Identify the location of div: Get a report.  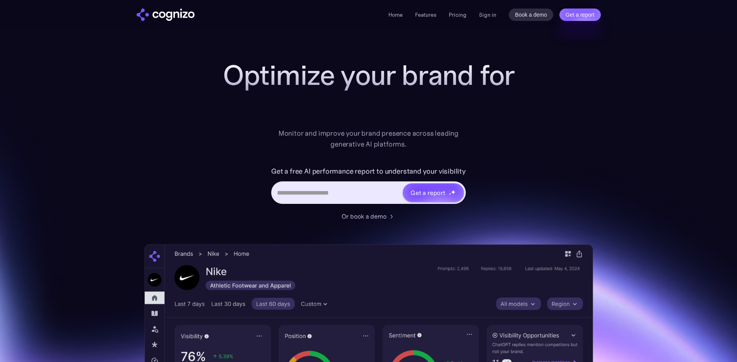
(428, 192).